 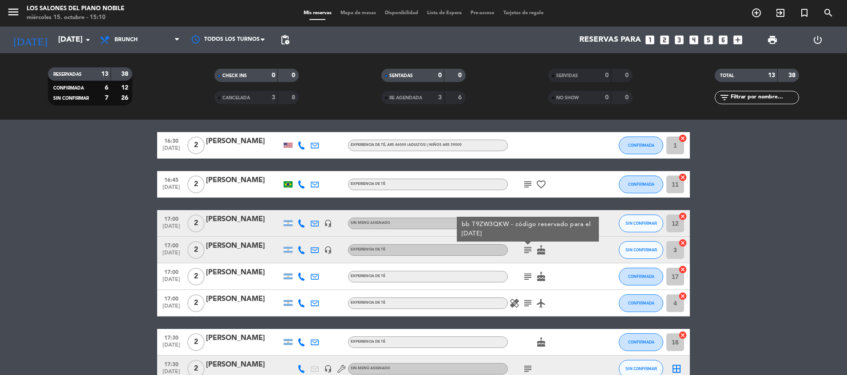 I want to click on span: SENTADAS, so click(x=401, y=76).